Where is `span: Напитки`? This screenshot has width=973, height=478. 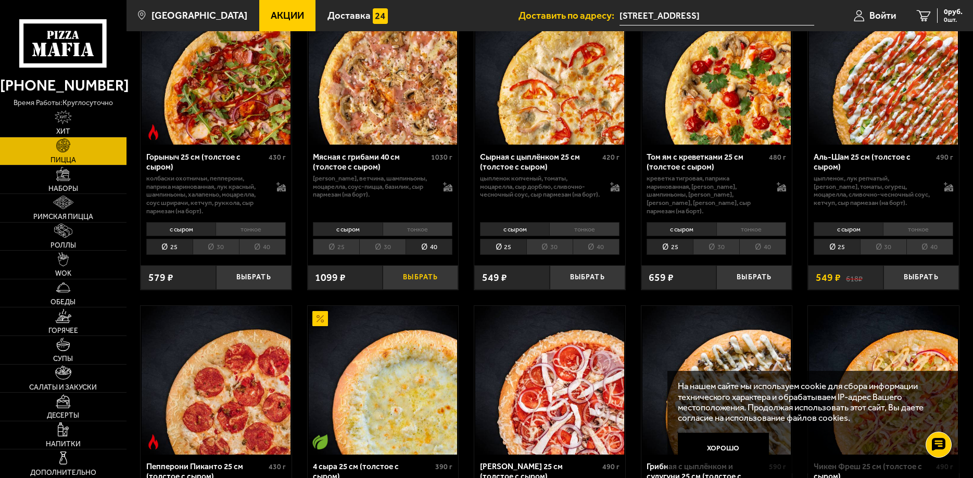
span: Напитки is located at coordinates (63, 445).